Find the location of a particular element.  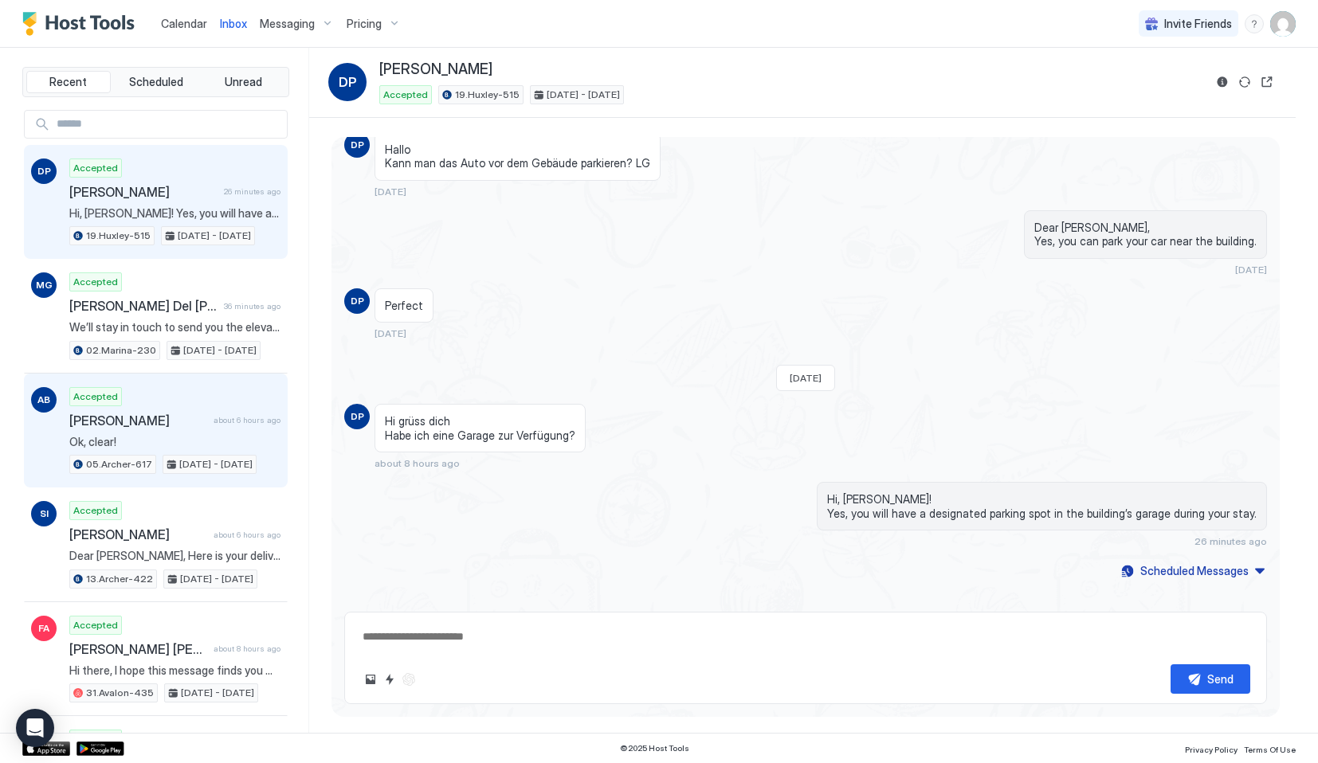

span: 13.Archer-422 is located at coordinates (119, 579).